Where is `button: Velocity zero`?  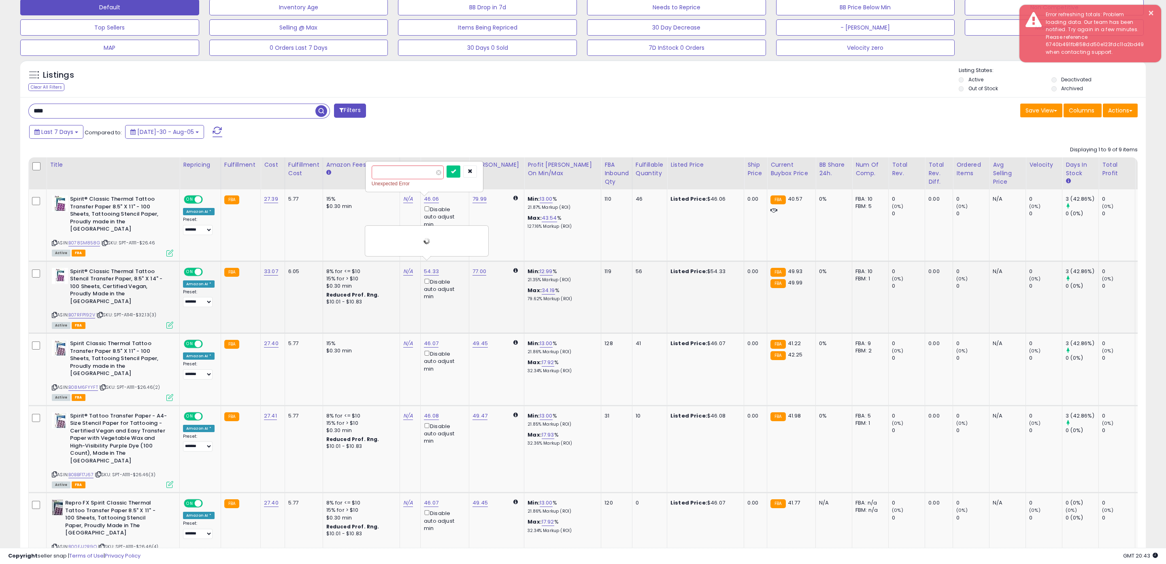
button: Velocity zero is located at coordinates (865, 48).